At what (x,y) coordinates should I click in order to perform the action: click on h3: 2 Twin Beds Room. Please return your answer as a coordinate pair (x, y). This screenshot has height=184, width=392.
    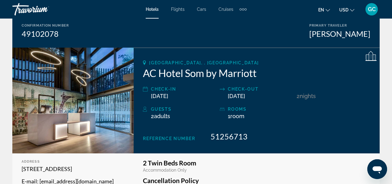
    Looking at the image, I should click on (257, 163).